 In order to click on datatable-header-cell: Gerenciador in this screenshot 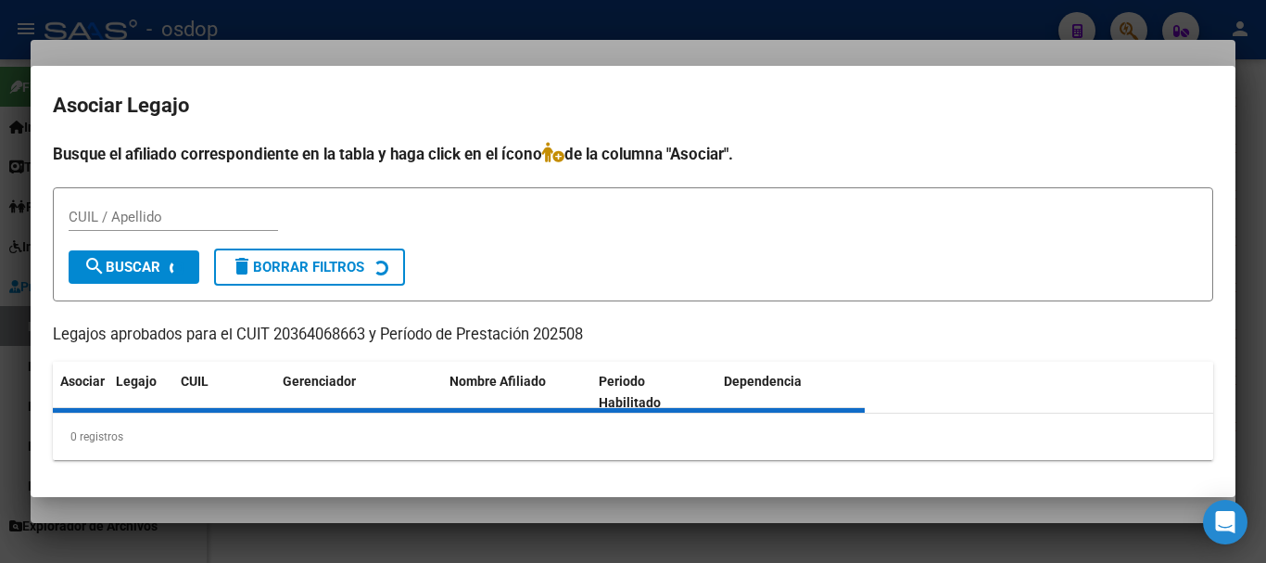, I will do `click(359, 392)`.